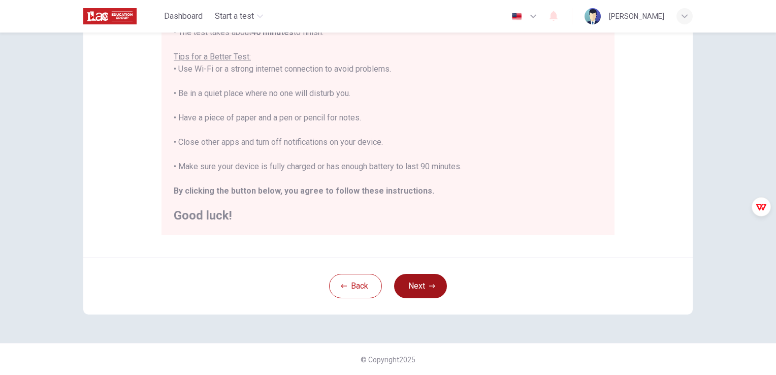 The height and width of the screenshot is (375, 776). Describe the element at coordinates (304, 190) in the screenshot. I see `b: By clicking the button below, you agree to follow these instructions.` at that location.